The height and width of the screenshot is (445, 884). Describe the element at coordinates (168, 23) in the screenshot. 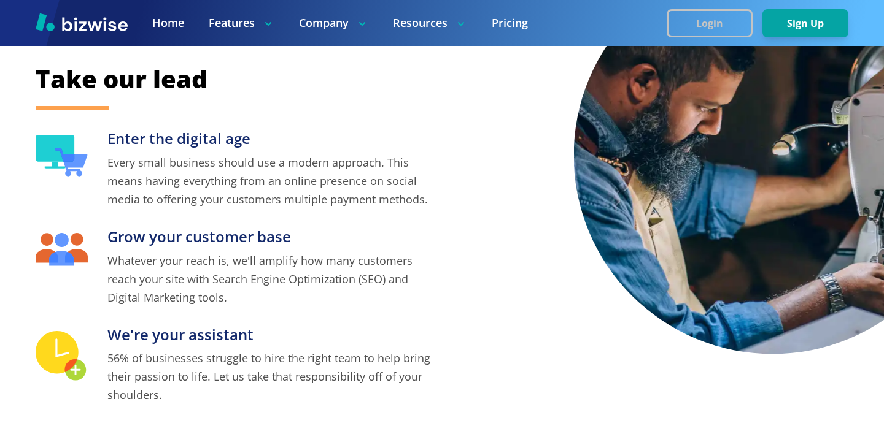

I see `a: Home` at that location.